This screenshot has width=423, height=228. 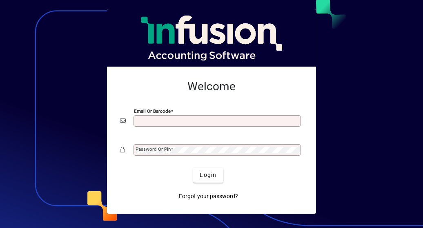 What do you see at coordinates (153, 149) in the screenshot?
I see `mat-label: Password or Pin` at bounding box center [153, 149].